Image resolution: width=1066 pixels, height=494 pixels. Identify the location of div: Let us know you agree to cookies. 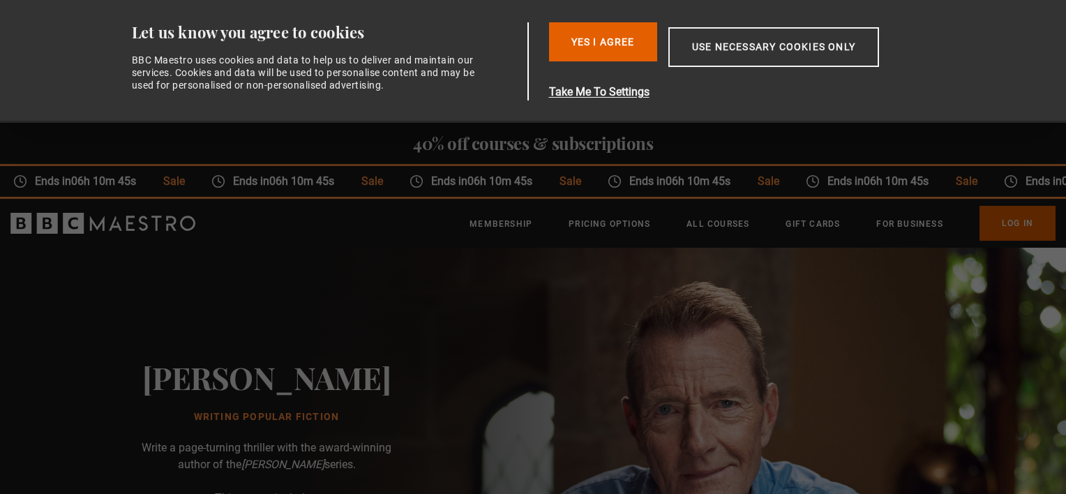
(327, 32).